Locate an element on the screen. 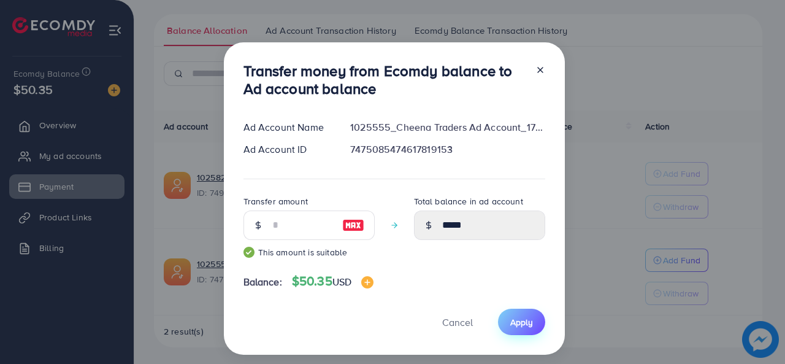 This screenshot has width=785, height=364. label: Total balance in ad account is located at coordinates (469, 201).